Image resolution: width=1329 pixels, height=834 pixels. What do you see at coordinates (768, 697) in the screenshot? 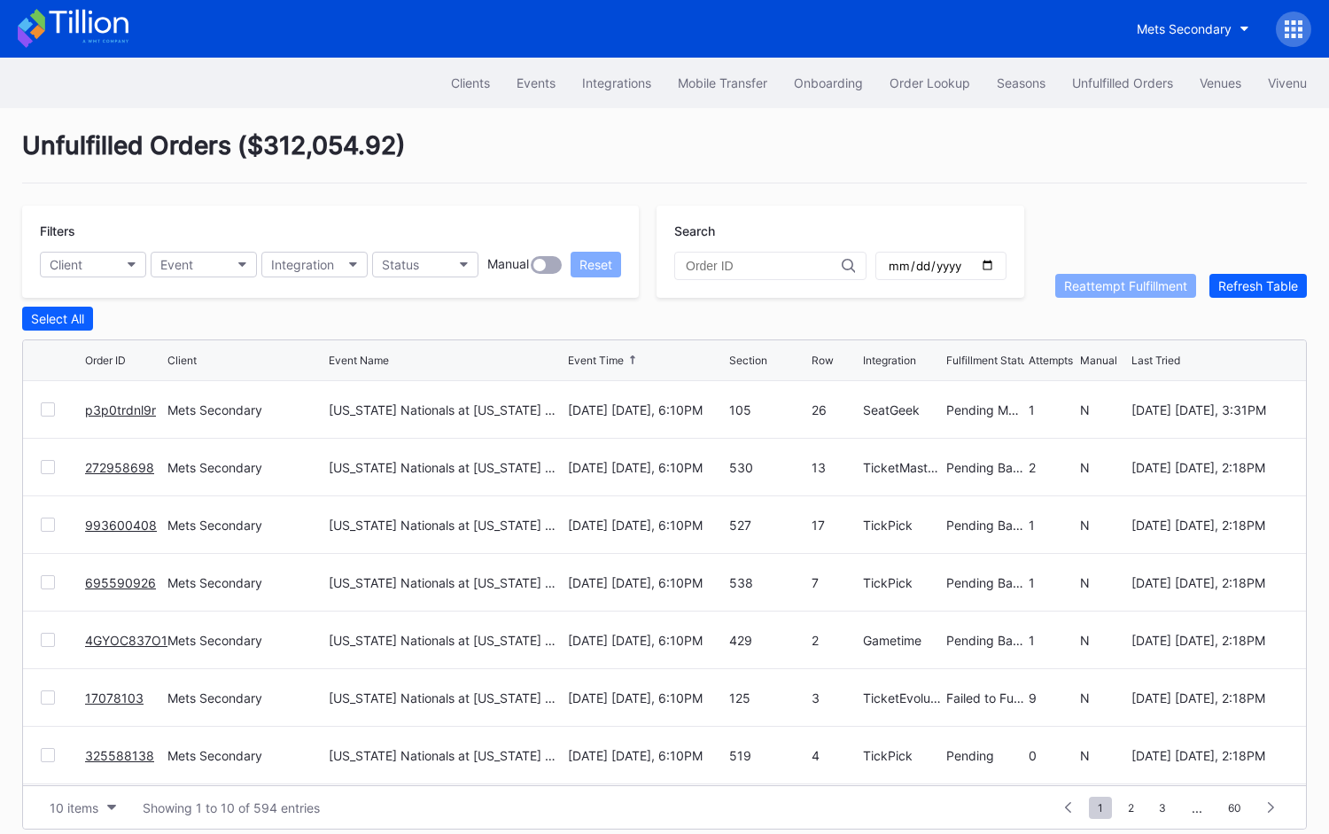
I see `div: 125` at bounding box center [768, 697].